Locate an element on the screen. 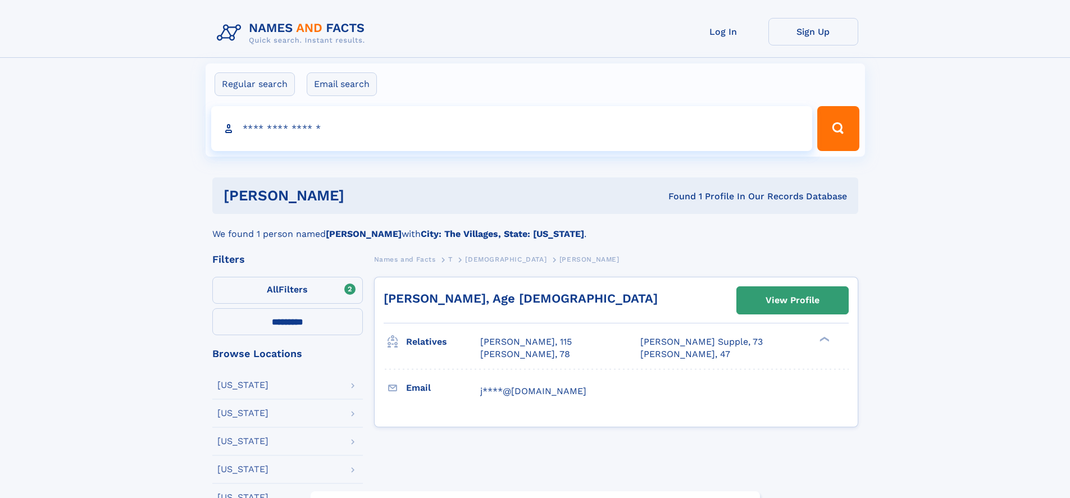 This screenshot has width=1070, height=498. button: Search Button is located at coordinates (838, 129).